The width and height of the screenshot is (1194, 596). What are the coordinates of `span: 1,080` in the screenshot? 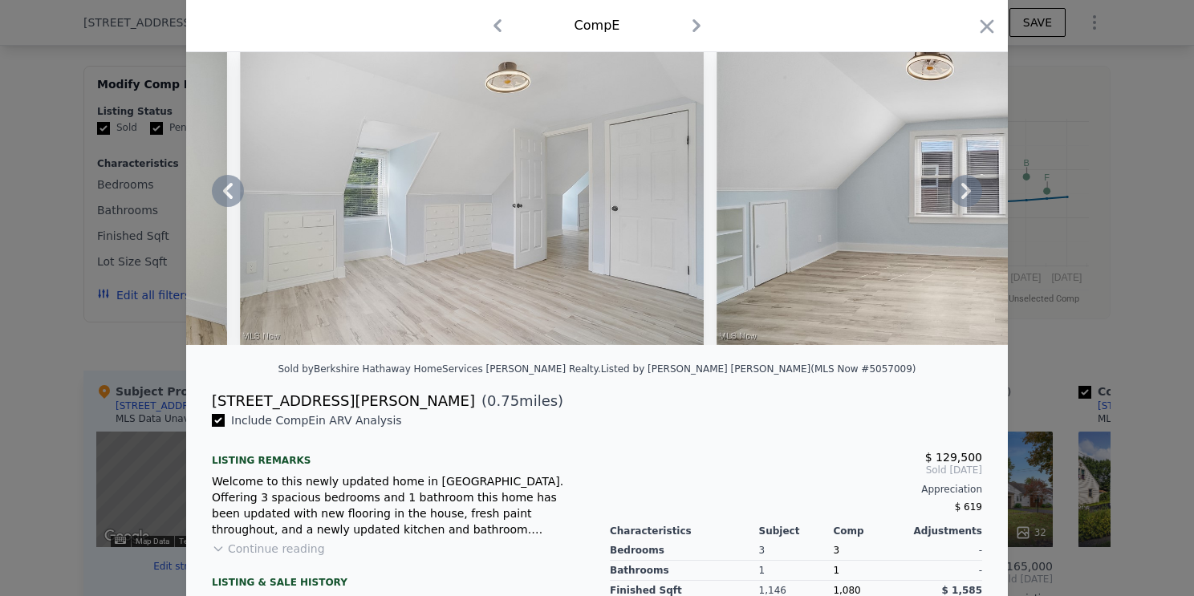 It's located at (847, 591).